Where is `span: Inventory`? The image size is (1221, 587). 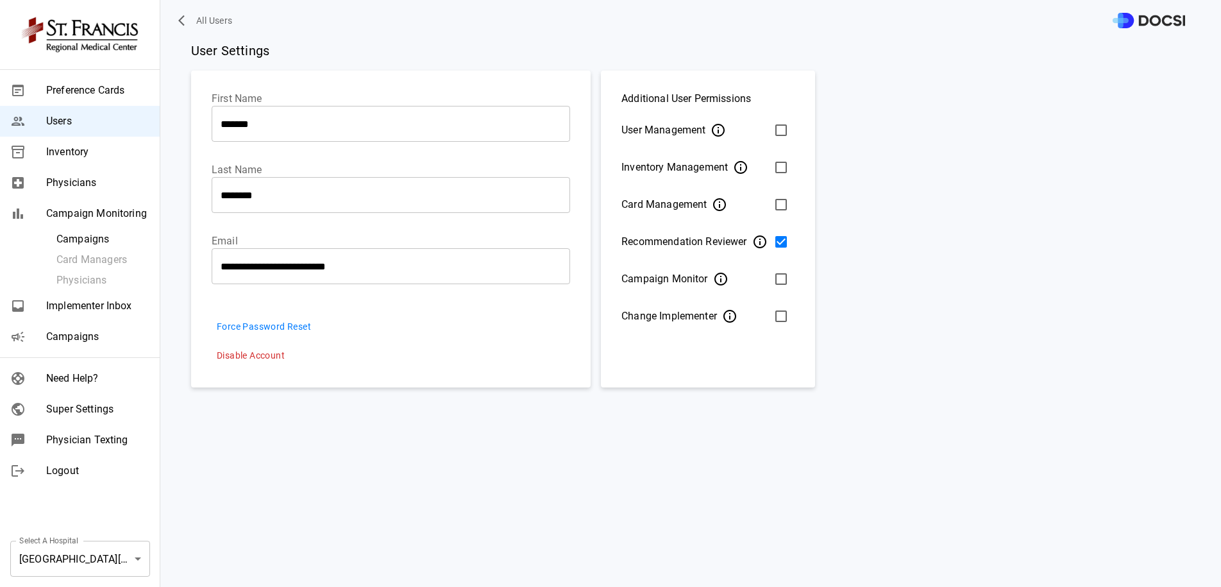 span: Inventory is located at coordinates (98, 152).